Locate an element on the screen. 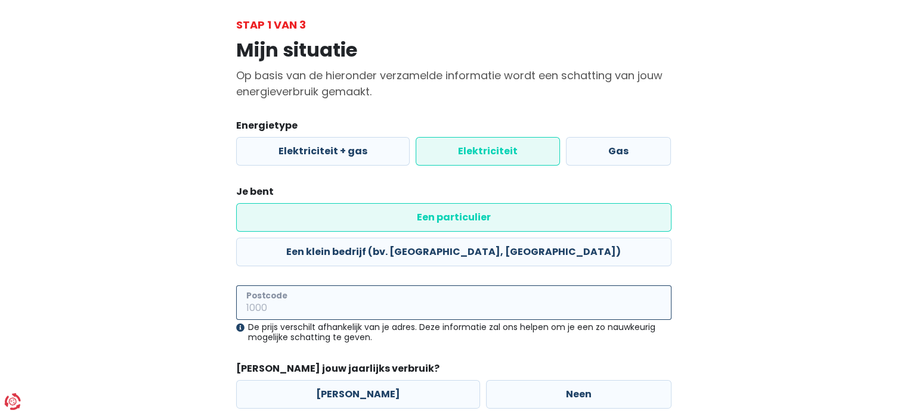  label: Neen is located at coordinates (578, 395).